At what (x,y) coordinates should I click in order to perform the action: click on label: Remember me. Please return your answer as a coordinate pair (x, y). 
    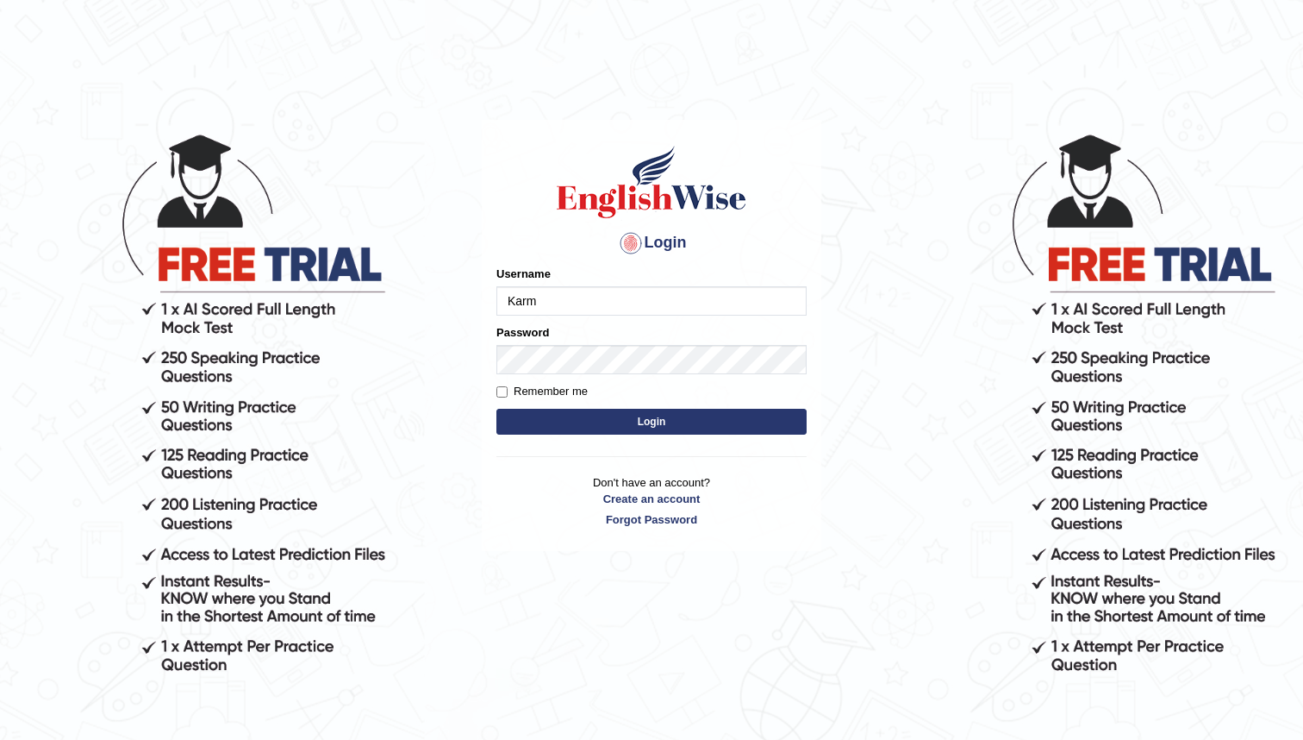
    Looking at the image, I should click on (542, 391).